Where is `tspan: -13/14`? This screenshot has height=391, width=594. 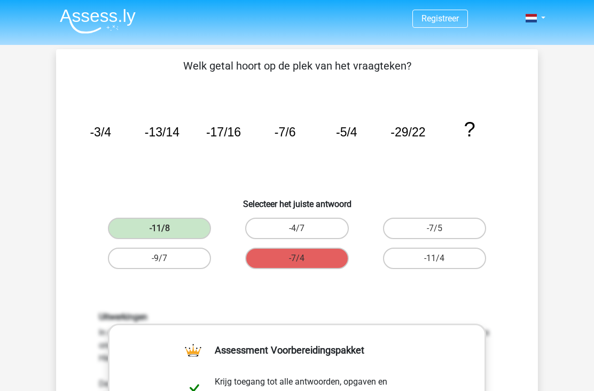 tspan: -13/14 is located at coordinates (162, 132).